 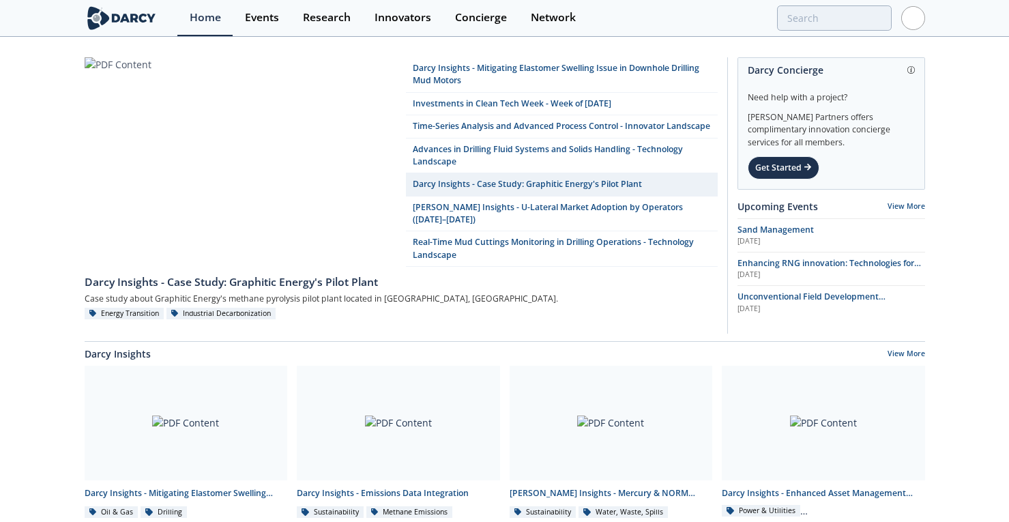 I want to click on div: Industrial Decarbonization, so click(x=221, y=314).